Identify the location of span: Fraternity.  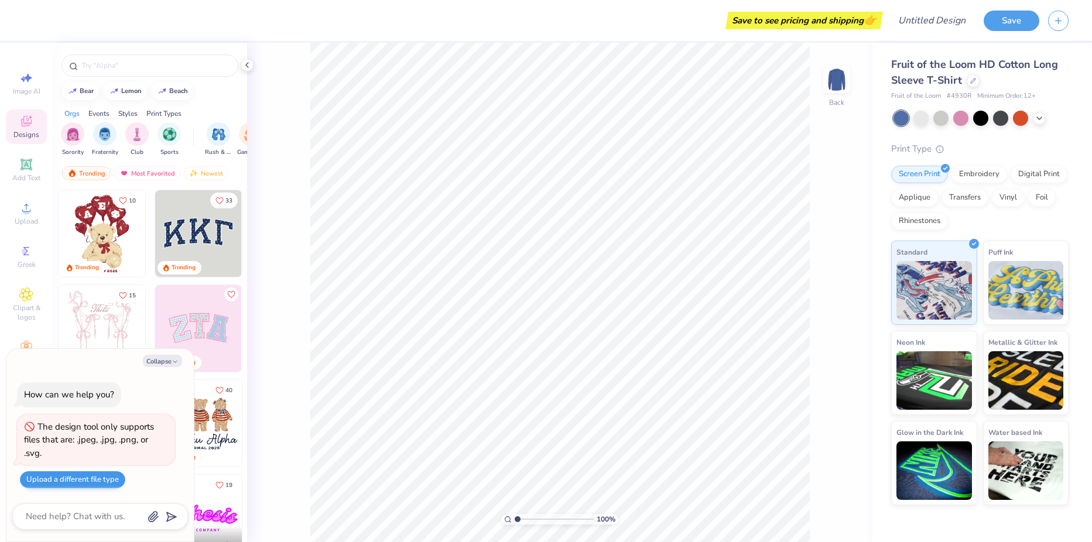
(105, 152).